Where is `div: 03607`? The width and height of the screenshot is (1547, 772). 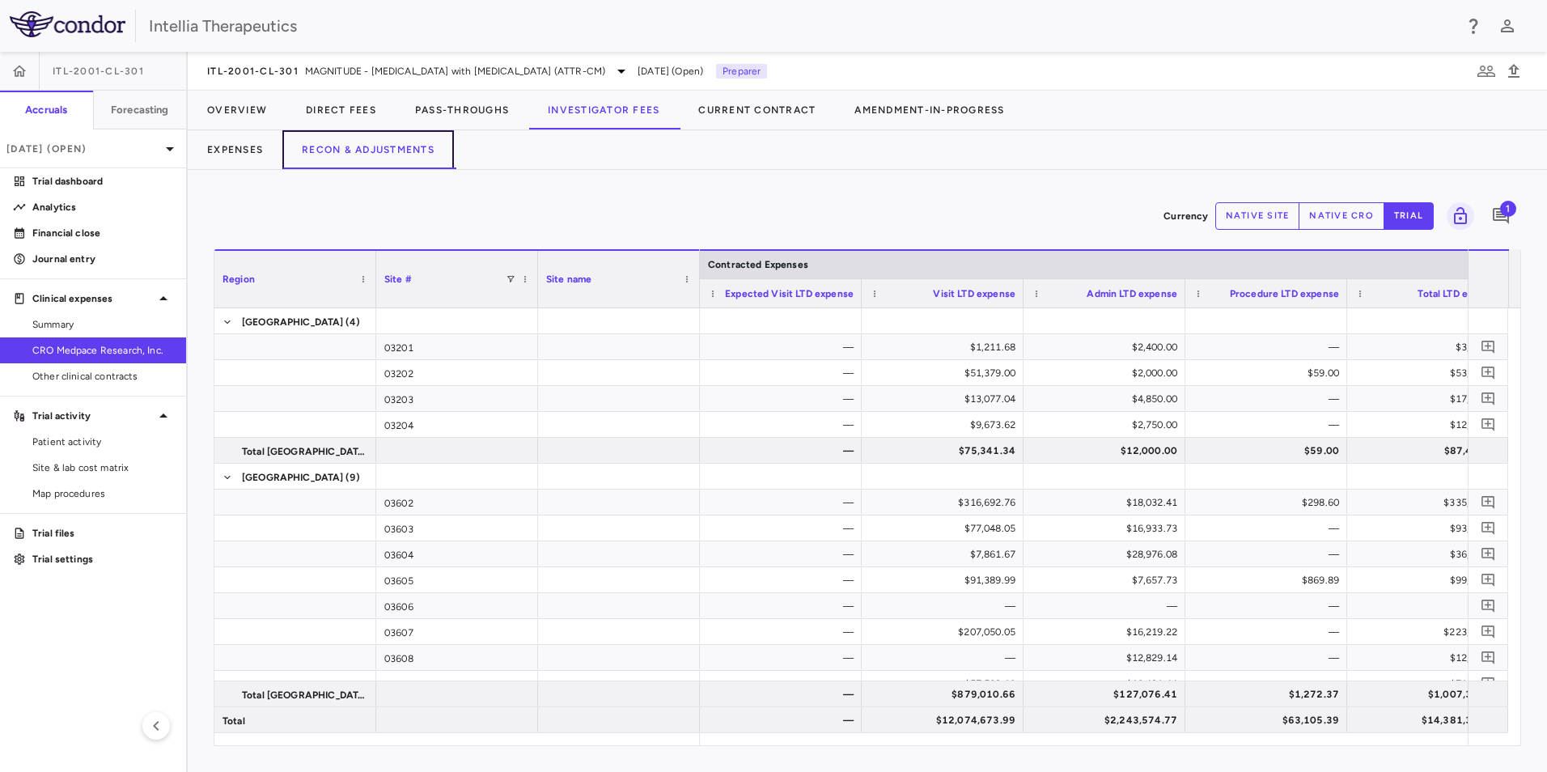
div: 03607 is located at coordinates (457, 631).